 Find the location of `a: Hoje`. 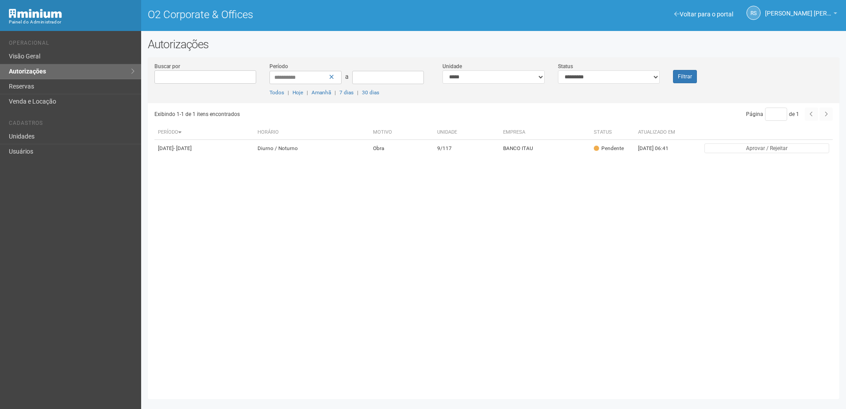

a: Hoje is located at coordinates (298, 92).